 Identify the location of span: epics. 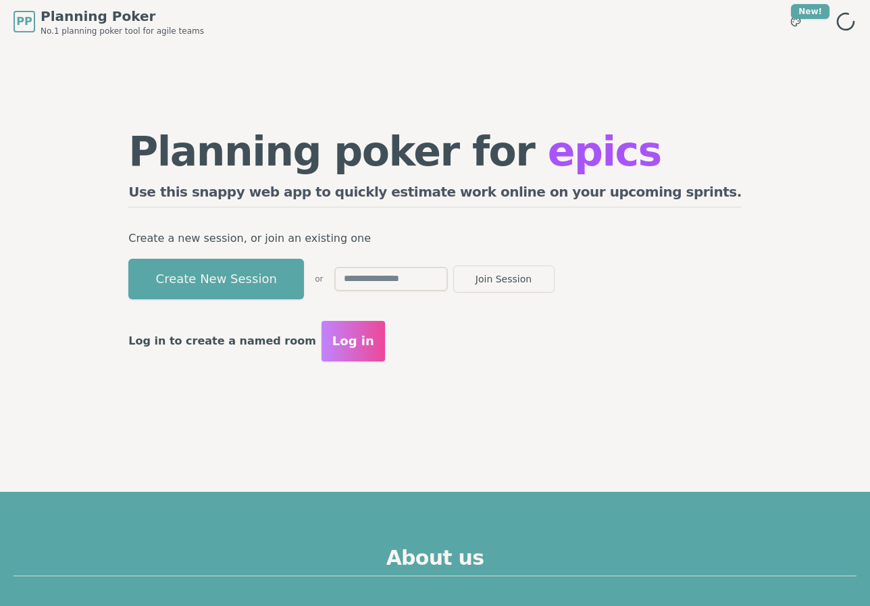
(604, 151).